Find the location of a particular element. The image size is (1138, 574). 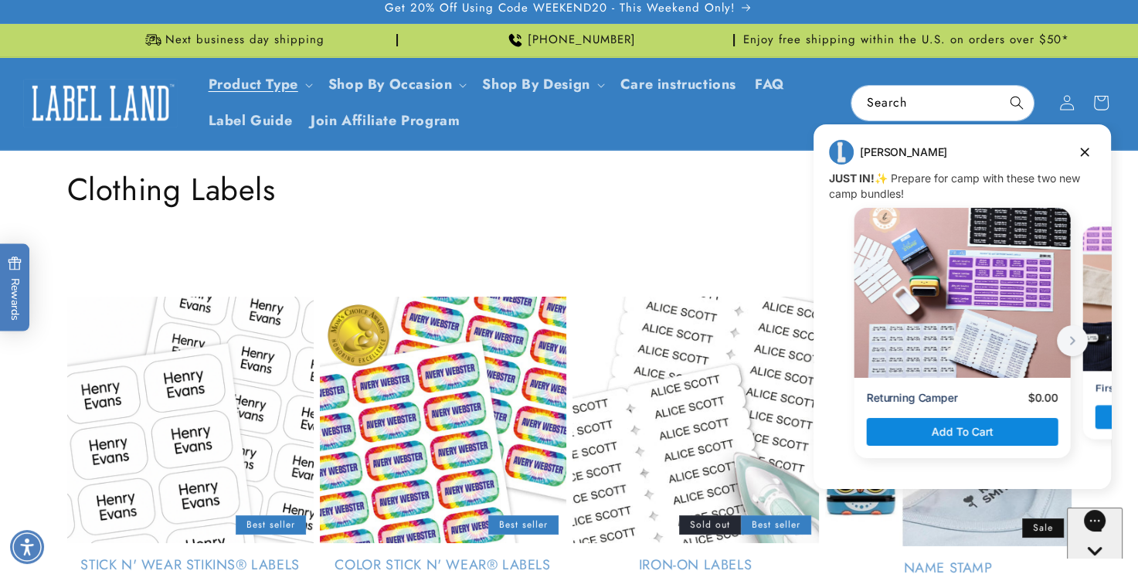

a: Stick N' Wear Stikins® Labels is located at coordinates (190, 565).